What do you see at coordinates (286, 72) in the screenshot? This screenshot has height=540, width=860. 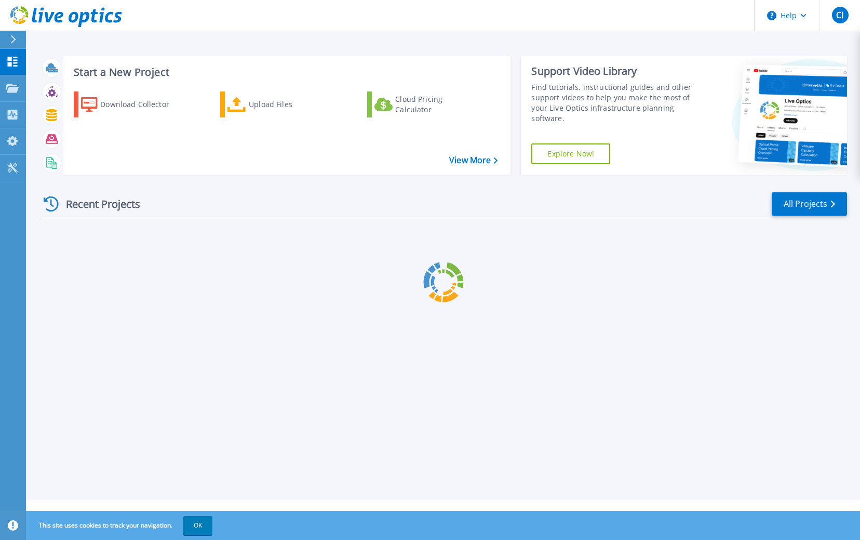 I see `h3: Start a New Project` at bounding box center [286, 72].